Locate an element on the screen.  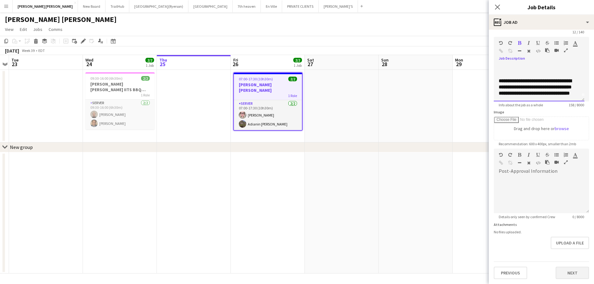
span: 23 is located at coordinates (15, 64).